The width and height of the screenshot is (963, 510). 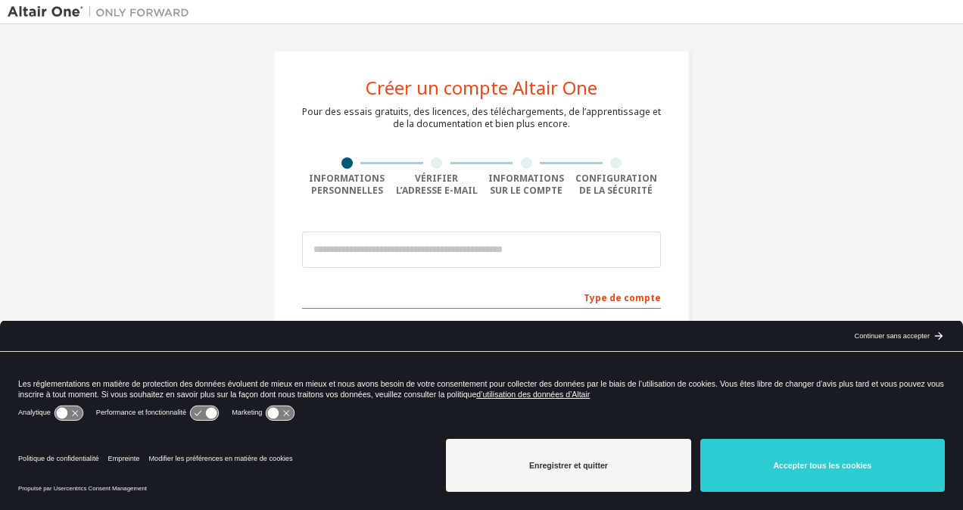 I want to click on div: Type de compte, so click(x=481, y=297).